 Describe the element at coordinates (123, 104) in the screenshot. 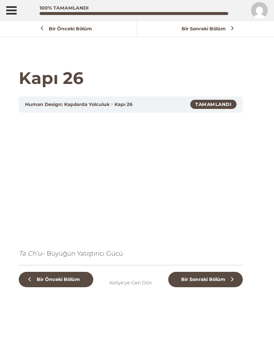

I see `a: Kapı 26` at that location.